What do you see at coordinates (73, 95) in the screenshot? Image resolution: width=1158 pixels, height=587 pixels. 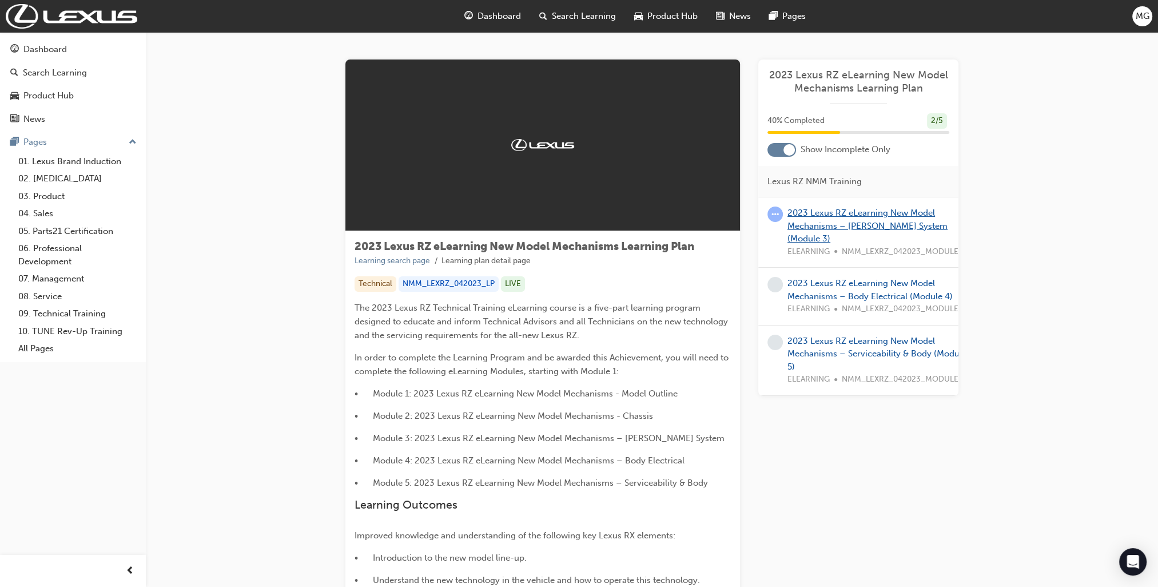 I see `a: Product Hub` at bounding box center [73, 95].